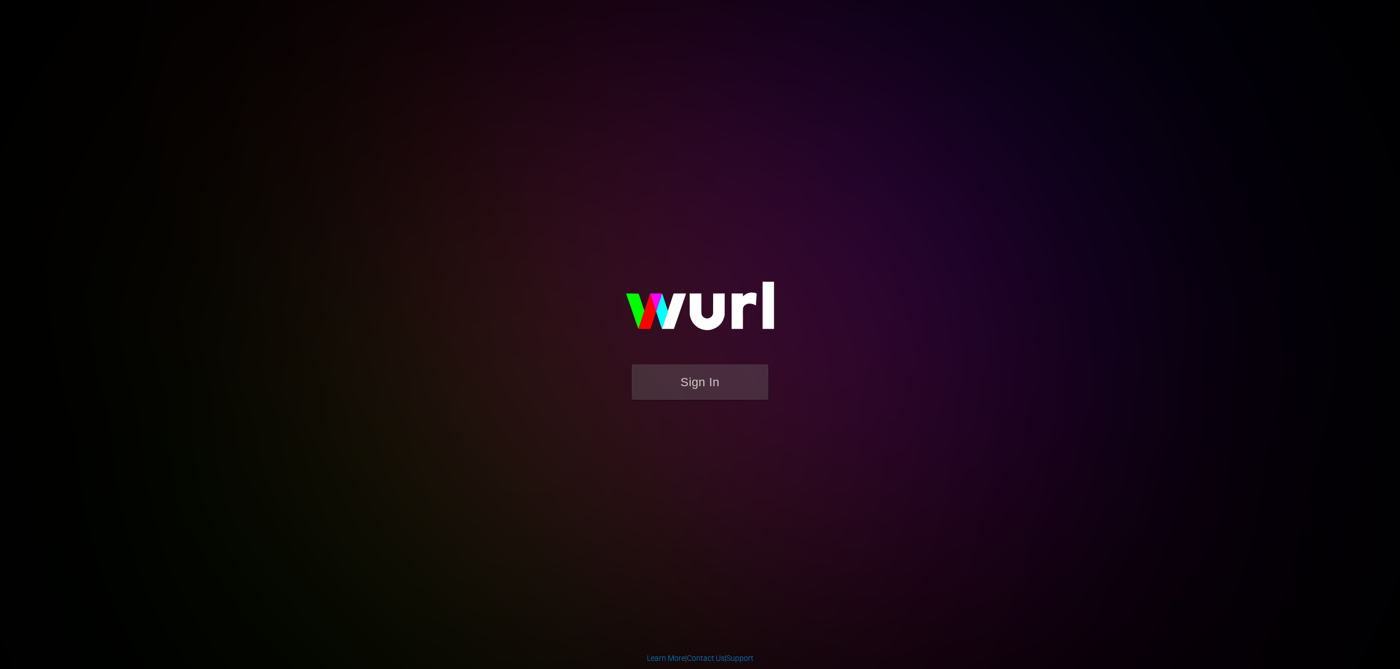 The height and width of the screenshot is (669, 1400). Describe the element at coordinates (666, 658) in the screenshot. I see `a: Learn More` at that location.